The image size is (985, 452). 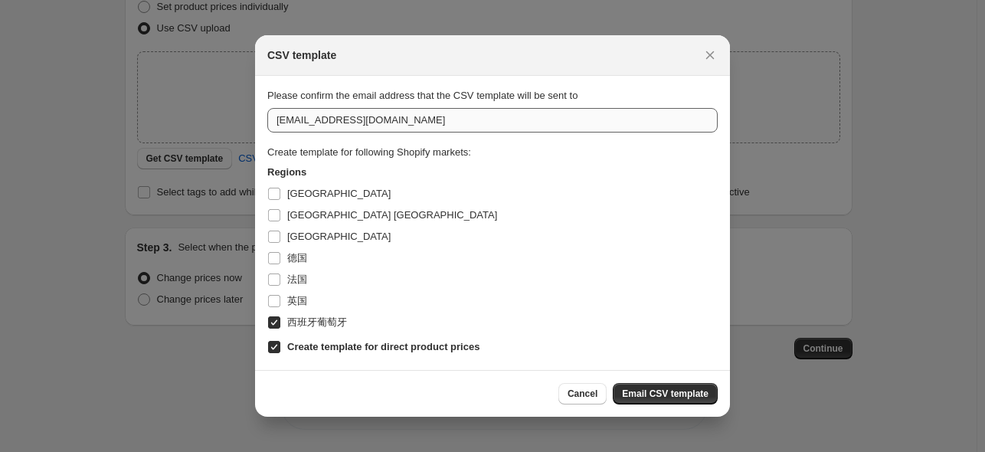 What do you see at coordinates (665, 394) in the screenshot?
I see `button: Email CSV template` at bounding box center [665, 394].